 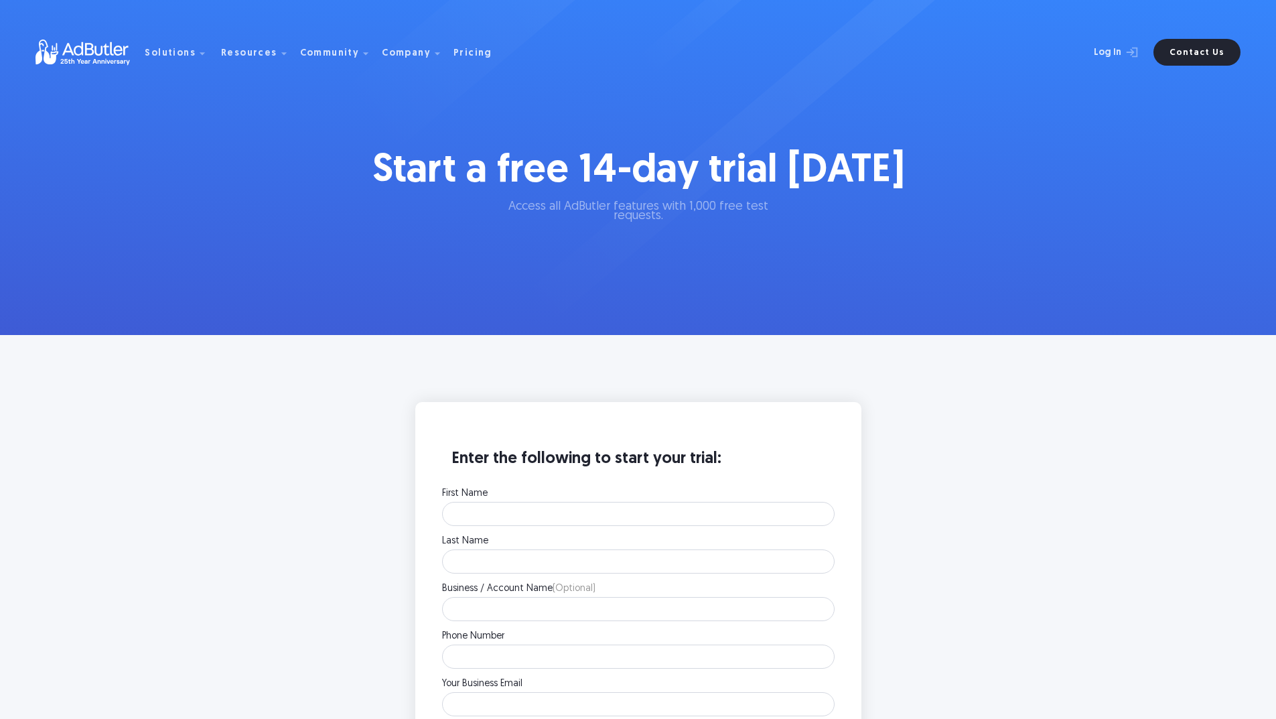 I want to click on a: Contact Us, so click(x=1197, y=52).